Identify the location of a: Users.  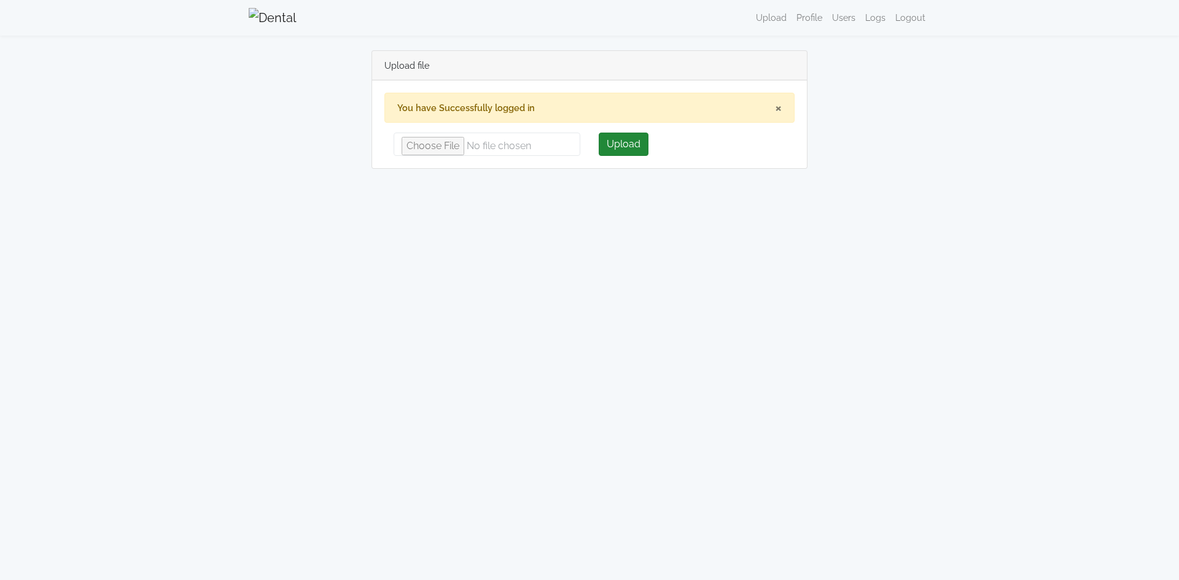
(844, 17).